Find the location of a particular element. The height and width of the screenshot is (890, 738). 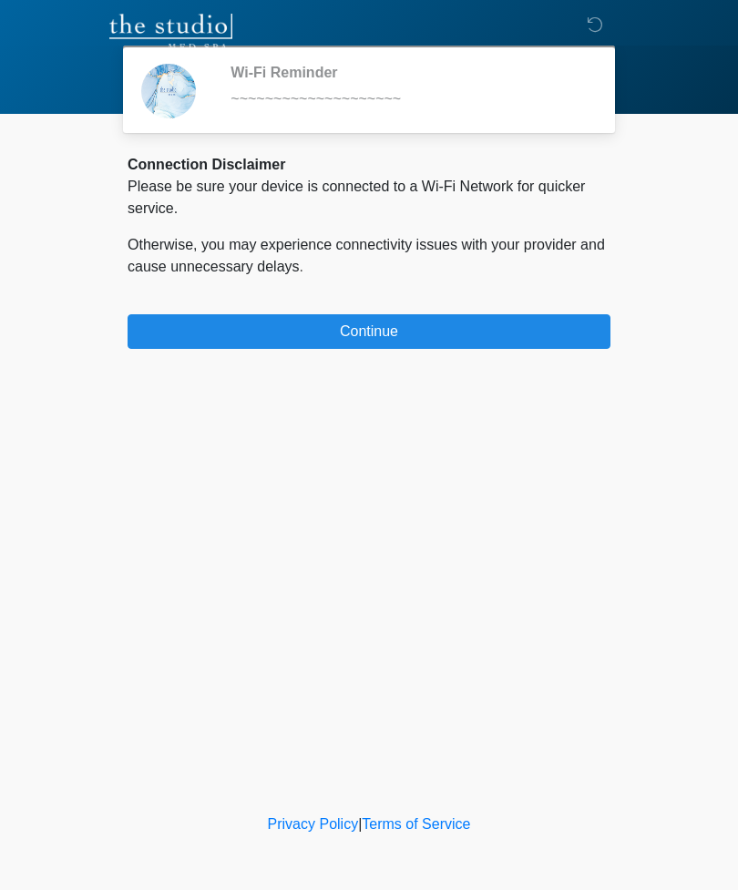

a: Terms of Service is located at coordinates (415, 824).